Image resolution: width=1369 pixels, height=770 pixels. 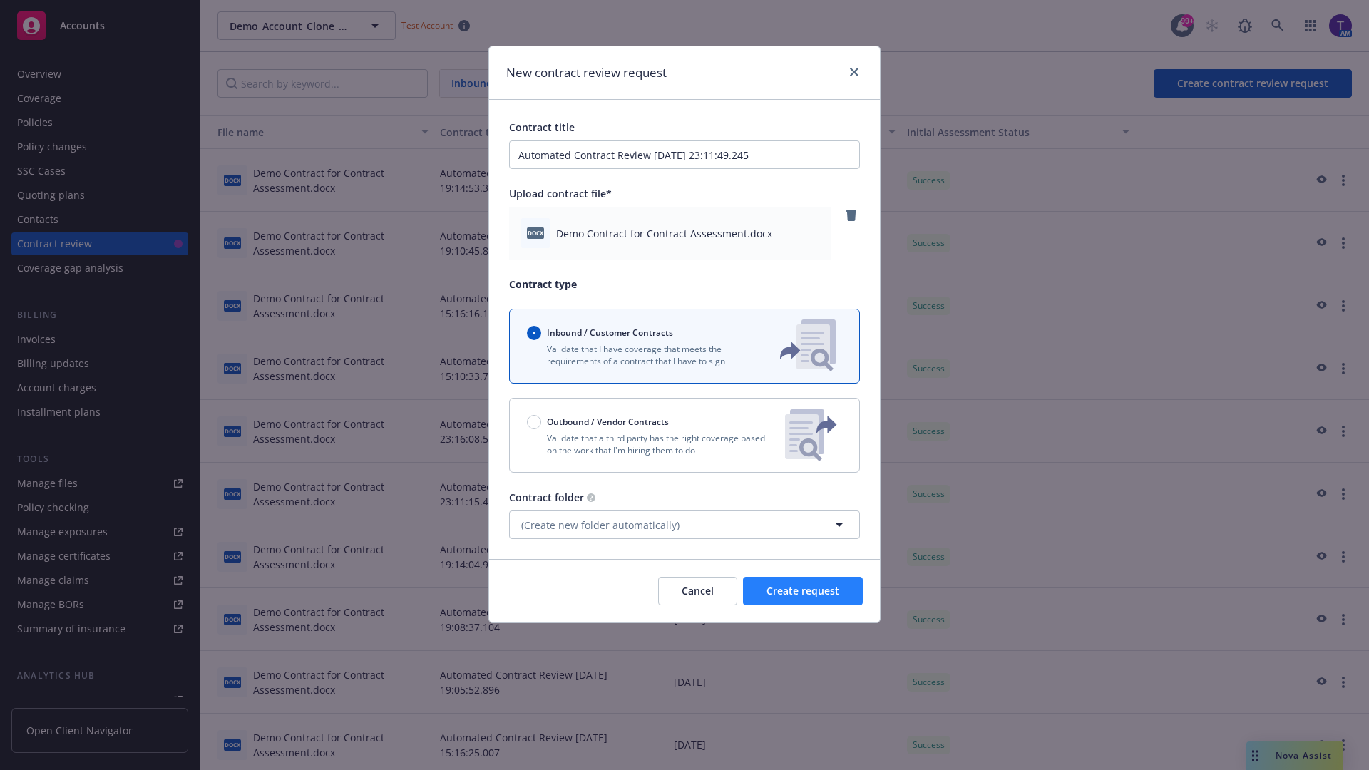 What do you see at coordinates (803, 590) in the screenshot?
I see `span: Create request` at bounding box center [803, 590].